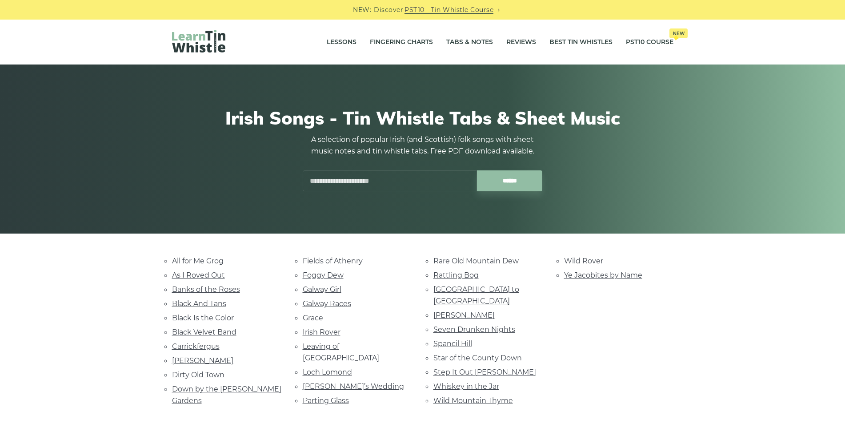 The width and height of the screenshot is (845, 440). I want to click on a: Parting Glass, so click(326, 400).